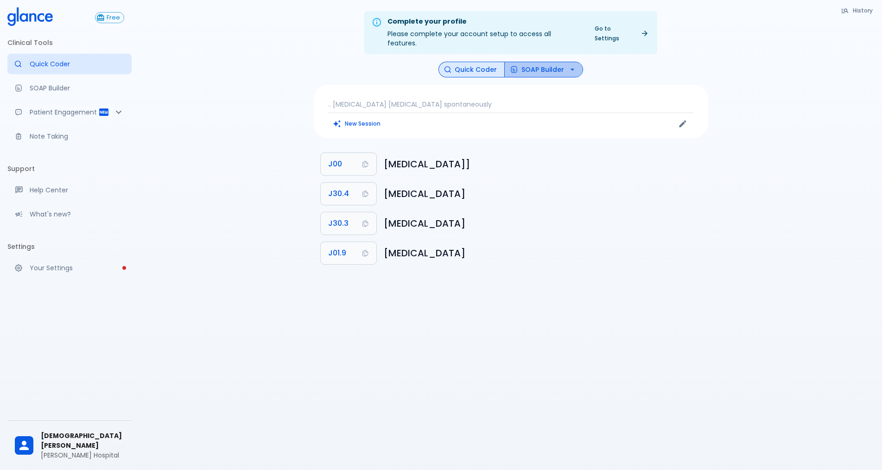 This screenshot has width=882, height=470. What do you see at coordinates (77, 190) in the screenshot?
I see `p: Help Center` at bounding box center [77, 190].